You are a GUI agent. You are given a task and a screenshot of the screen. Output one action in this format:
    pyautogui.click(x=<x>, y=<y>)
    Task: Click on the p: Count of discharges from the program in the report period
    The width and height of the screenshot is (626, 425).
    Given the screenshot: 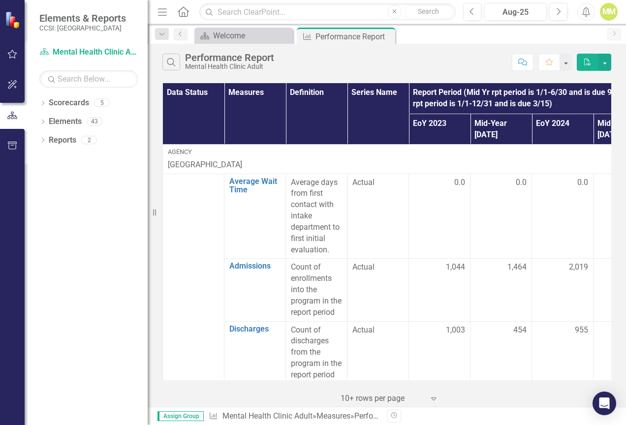 What is the action you would take?
    pyautogui.click(x=316, y=353)
    